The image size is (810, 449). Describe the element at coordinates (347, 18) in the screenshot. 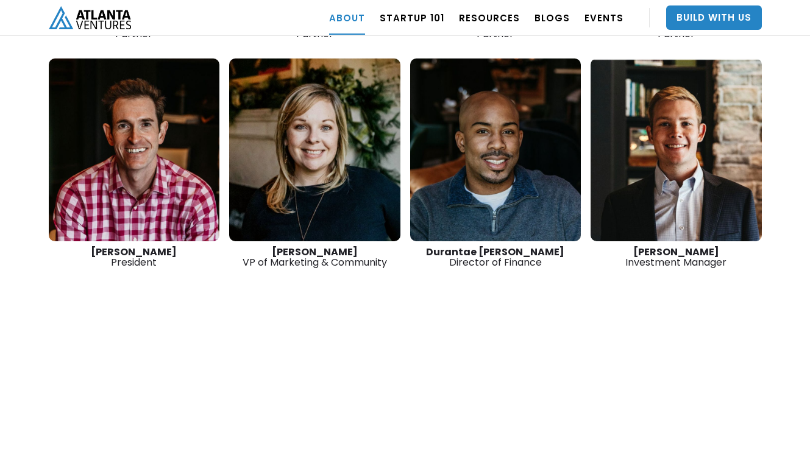

I see `a: ABOUT` at that location.